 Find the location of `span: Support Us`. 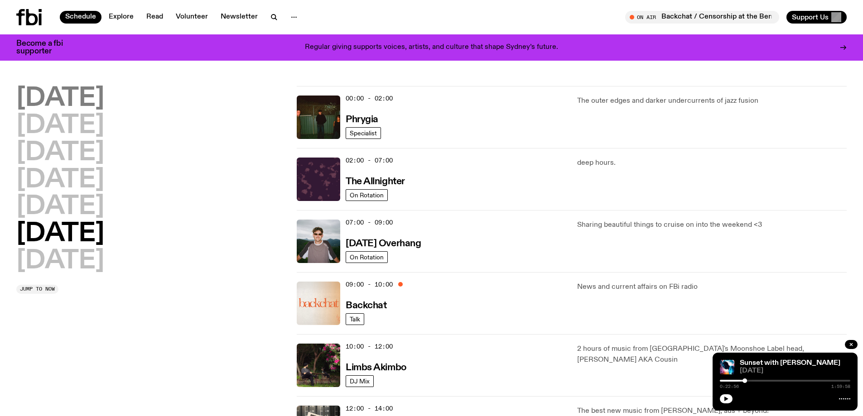

span: Support Us is located at coordinates (810, 17).